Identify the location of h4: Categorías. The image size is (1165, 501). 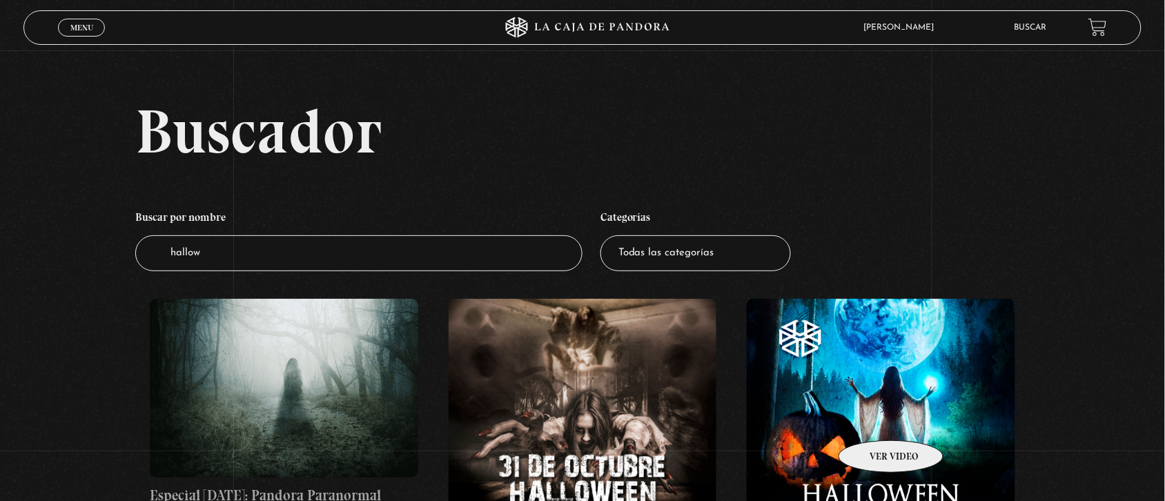
(696, 220).